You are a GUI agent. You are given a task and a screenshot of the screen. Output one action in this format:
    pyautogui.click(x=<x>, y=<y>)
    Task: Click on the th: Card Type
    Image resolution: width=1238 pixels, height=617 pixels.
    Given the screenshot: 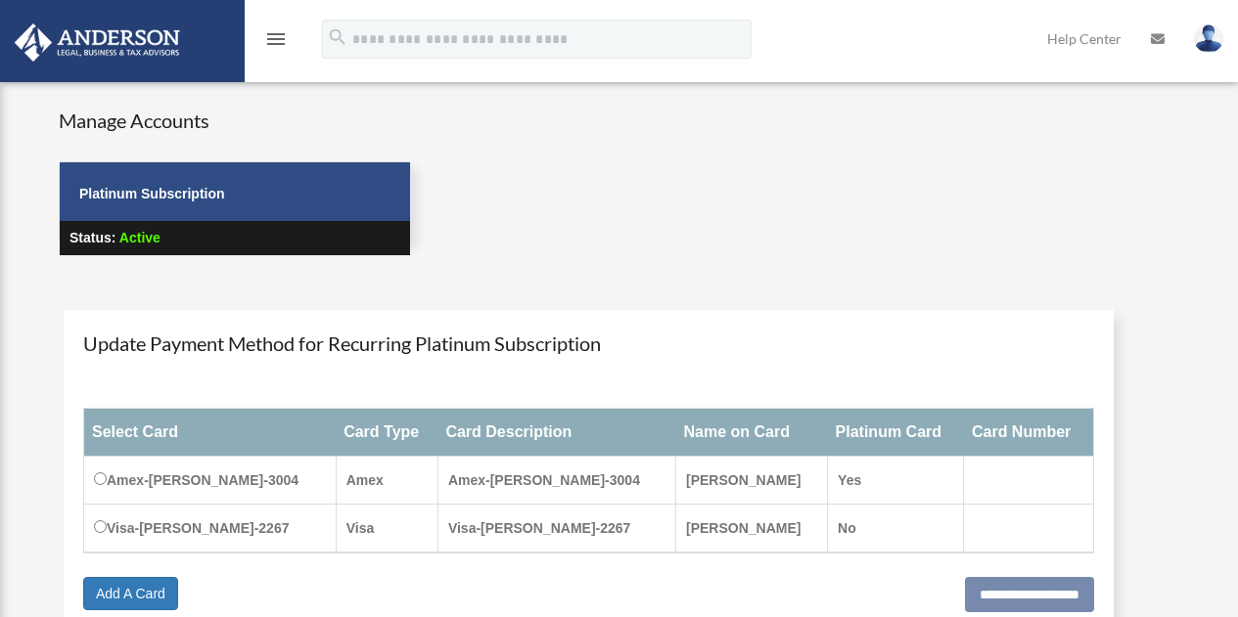 What is the action you would take?
    pyautogui.click(x=387, y=432)
    